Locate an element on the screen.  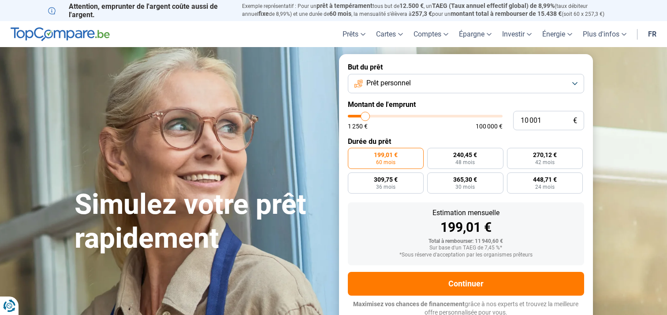
a: Comptes is located at coordinates (430, 34).